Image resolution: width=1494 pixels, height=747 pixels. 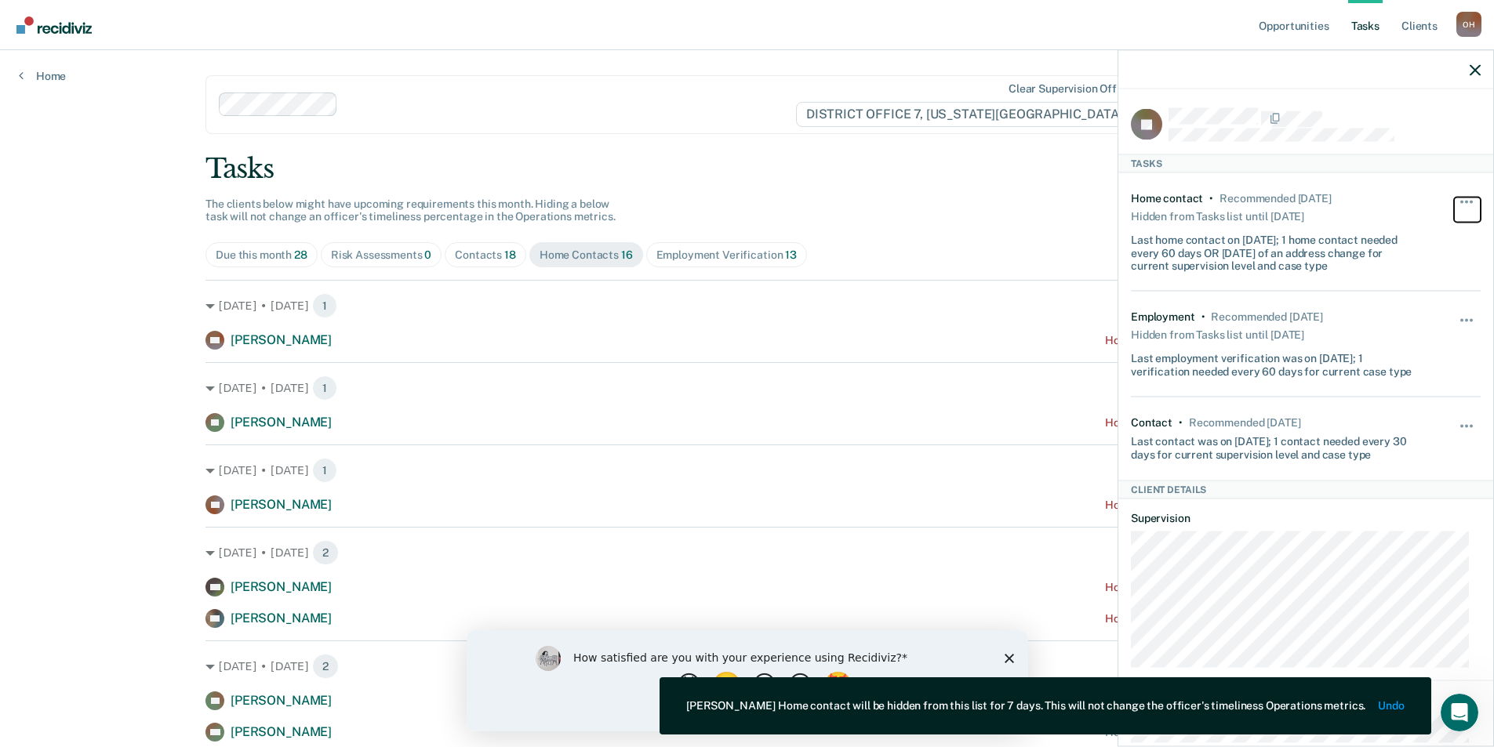 What do you see at coordinates (372, 54) in the screenshot?
I see `button: 5` at bounding box center [372, 54].